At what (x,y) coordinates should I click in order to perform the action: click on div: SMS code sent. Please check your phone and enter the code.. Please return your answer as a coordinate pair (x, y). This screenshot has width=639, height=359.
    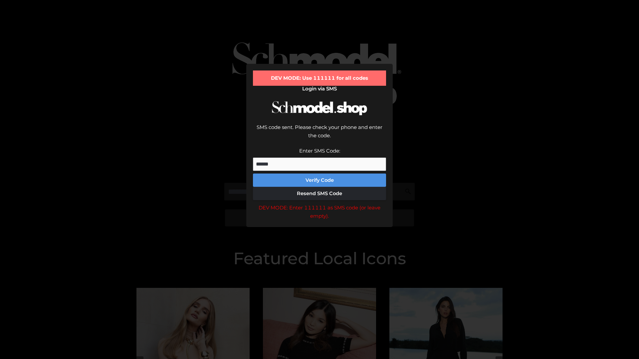
    Looking at the image, I should click on (320, 135).